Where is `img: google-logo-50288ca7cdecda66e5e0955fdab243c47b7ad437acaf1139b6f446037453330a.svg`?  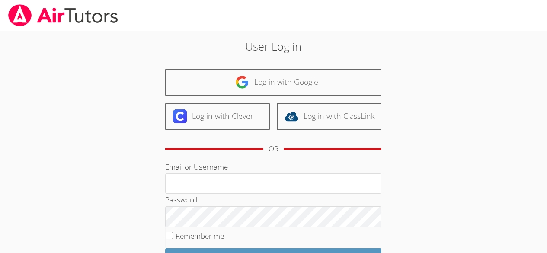 img: google-logo-50288ca7cdecda66e5e0955fdab243c47b7ad437acaf1139b6f446037453330a.svg is located at coordinates (242, 82).